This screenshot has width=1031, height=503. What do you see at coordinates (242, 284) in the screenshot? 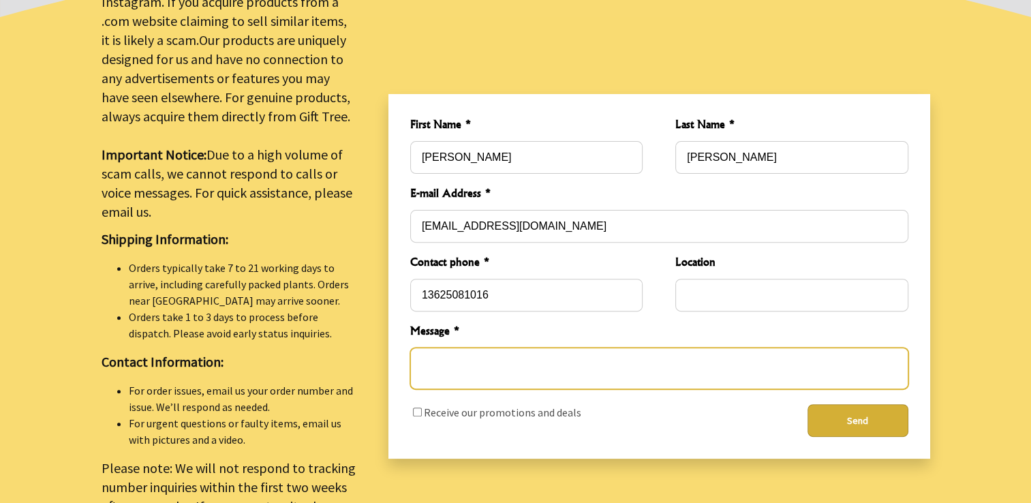
I see `li: Orders typically take 7 to 21 working days to arrive, including carefully packed plants. Orders n...` at bounding box center [242, 284].